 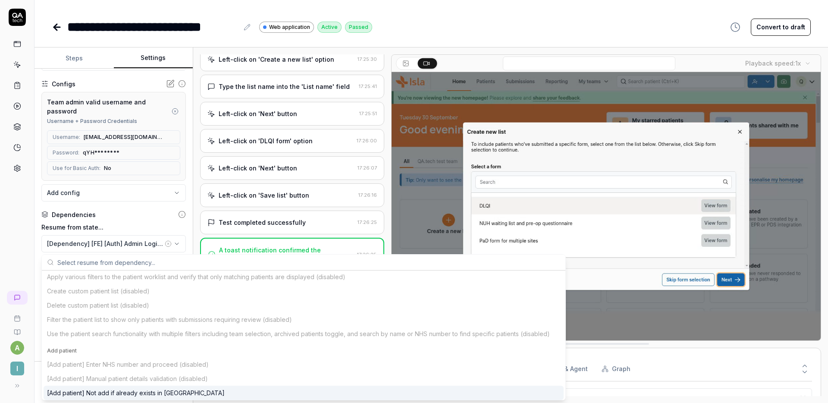 I want to click on div: Left-click on 'Save list' button, so click(x=264, y=195).